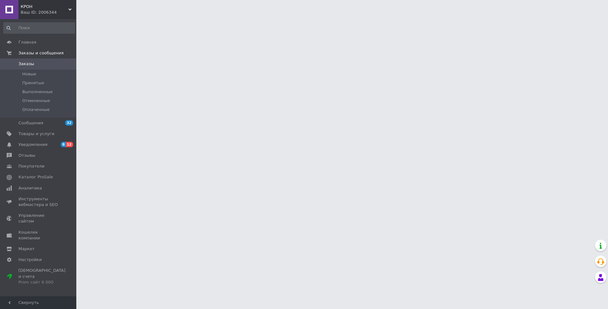 The width and height of the screenshot is (608, 309). What do you see at coordinates (38, 202) in the screenshot?
I see `span: Инструменты вебмастера и SEO` at bounding box center [38, 202].